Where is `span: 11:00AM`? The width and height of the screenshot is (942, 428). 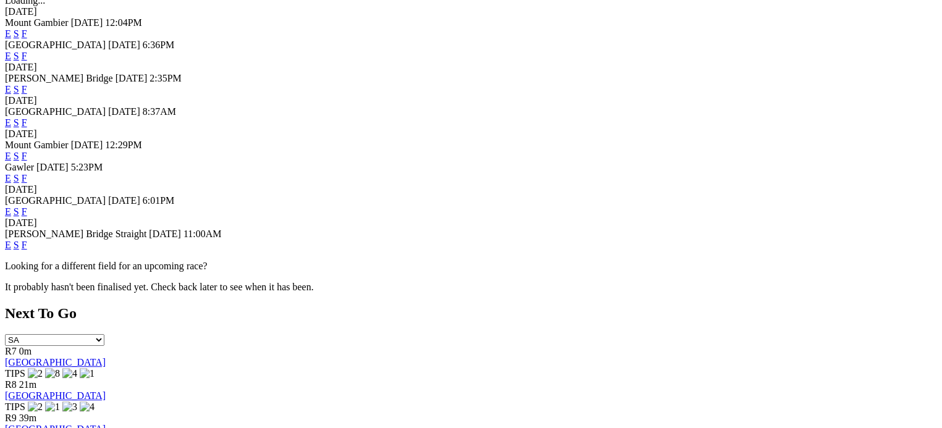 span: 11:00AM is located at coordinates (203, 234).